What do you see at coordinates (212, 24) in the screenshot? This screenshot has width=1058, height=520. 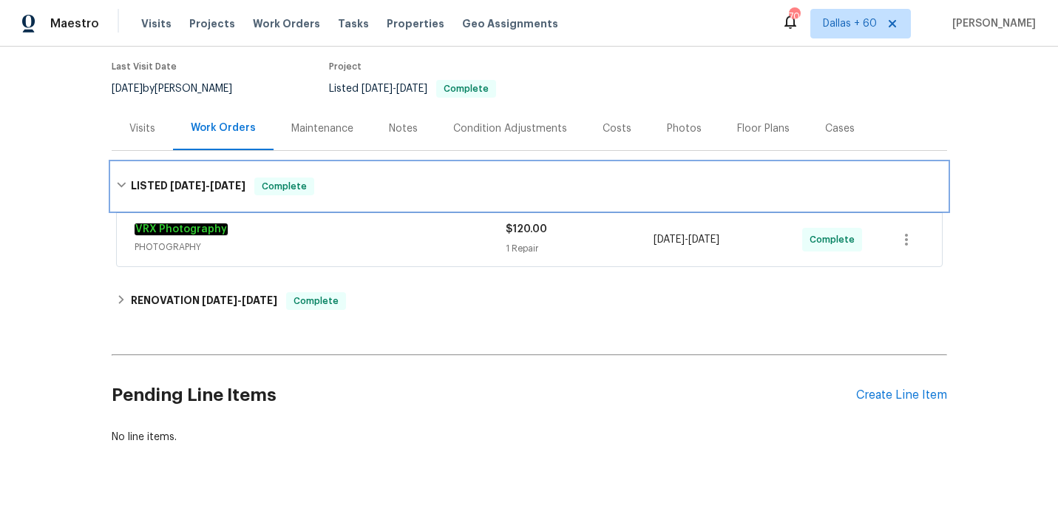 I see `span: Projects` at bounding box center [212, 24].